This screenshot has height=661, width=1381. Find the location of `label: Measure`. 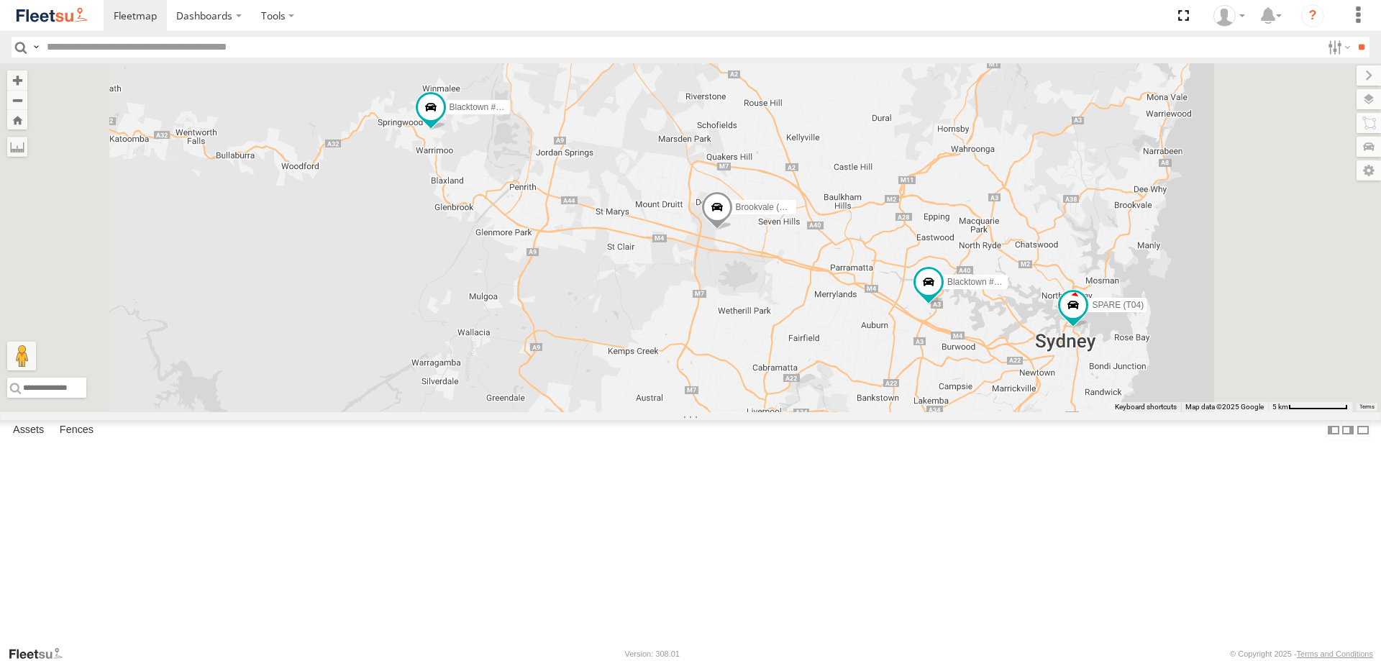

label: Measure is located at coordinates (17, 147).